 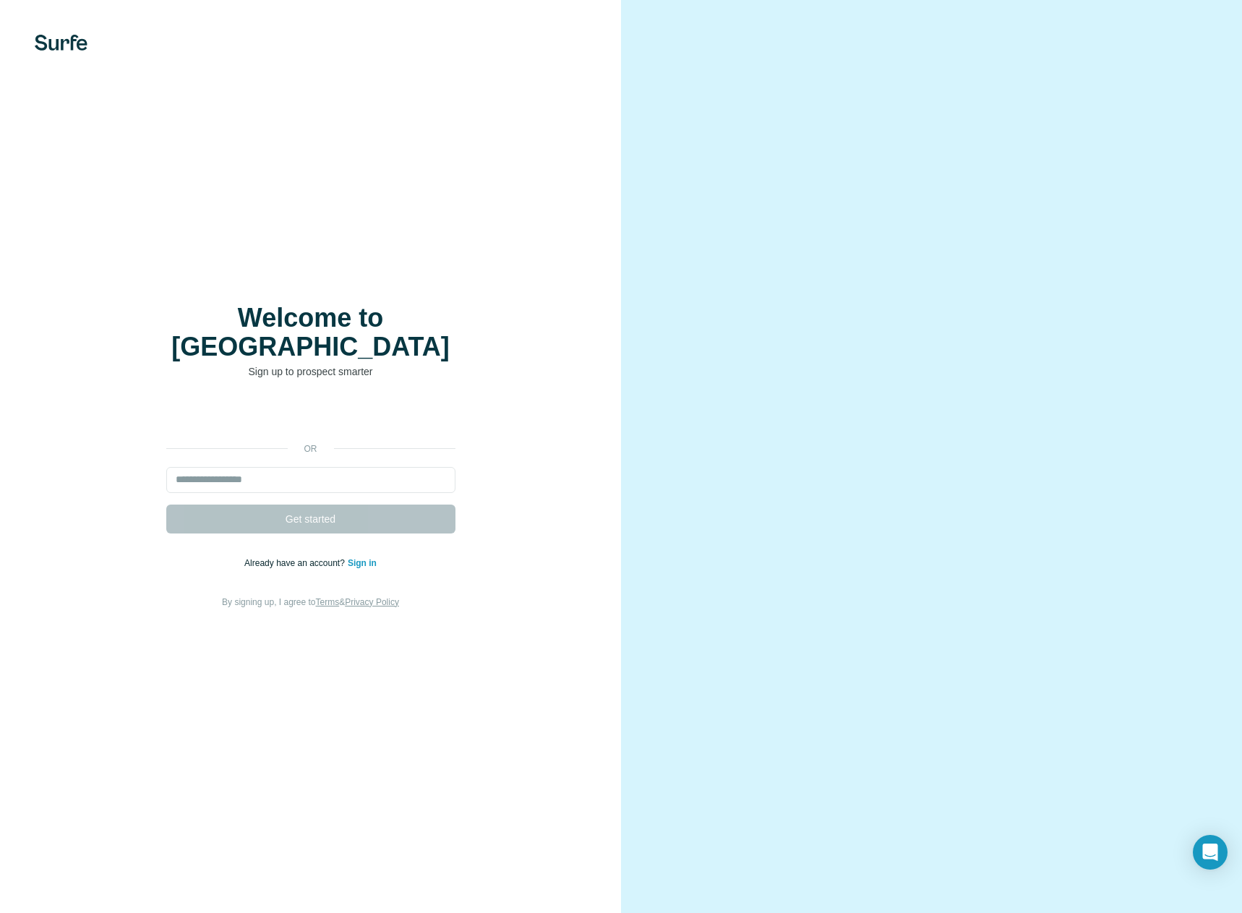 I want to click on span: Already have an account?, so click(x=296, y=563).